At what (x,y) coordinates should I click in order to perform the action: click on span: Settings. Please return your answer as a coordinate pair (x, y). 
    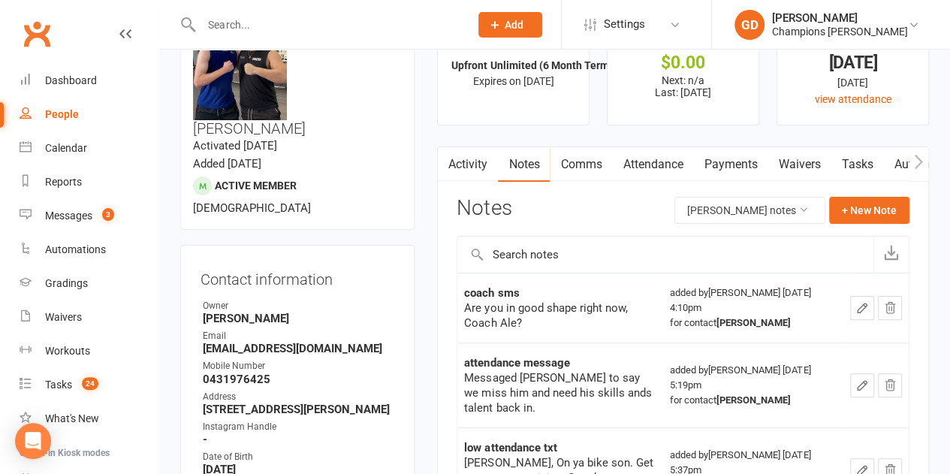
    Looking at the image, I should click on (624, 24).